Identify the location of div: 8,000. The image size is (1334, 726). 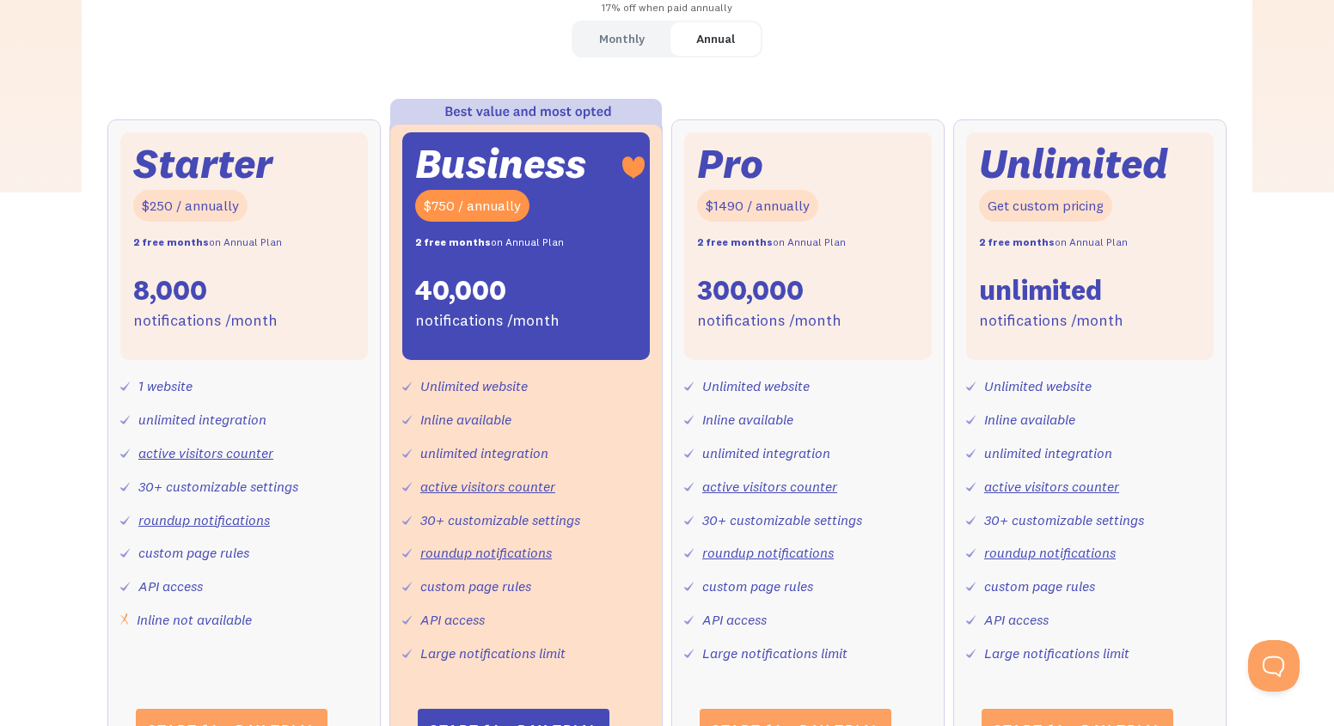
(170, 291).